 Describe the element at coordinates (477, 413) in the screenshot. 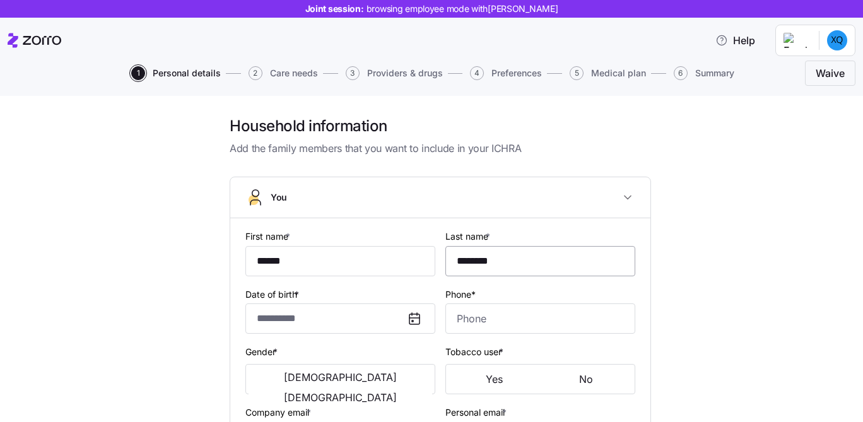

I see `label: Personal email` at that location.